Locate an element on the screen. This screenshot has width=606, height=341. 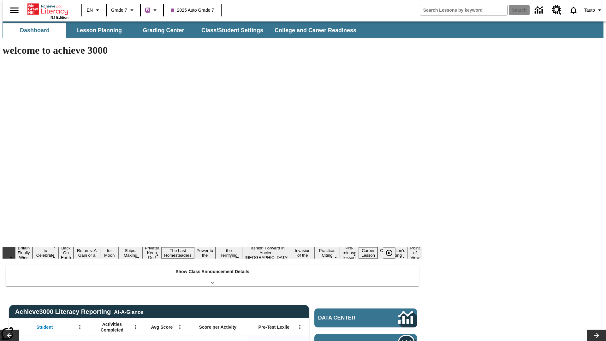
span: Activities Completed is located at coordinates (112, 327).